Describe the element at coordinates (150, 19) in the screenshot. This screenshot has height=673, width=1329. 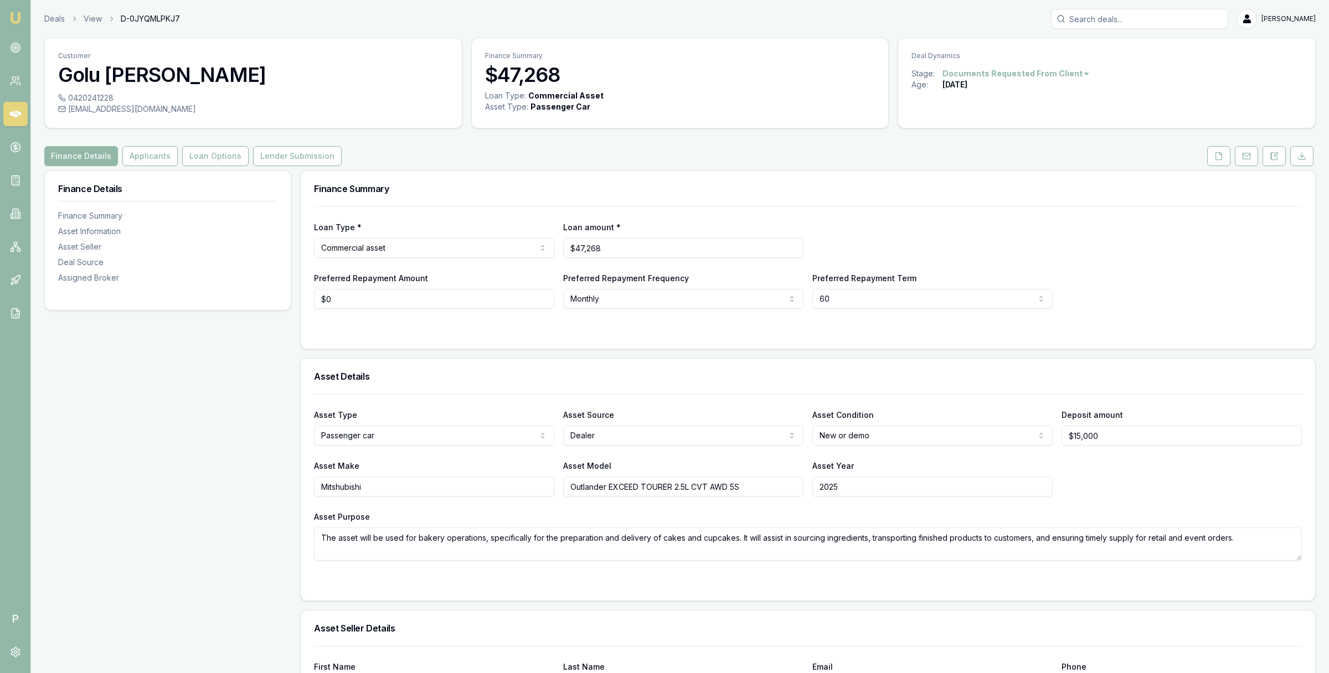
I see `span: D-0JYQMLPKJ7` at that location.